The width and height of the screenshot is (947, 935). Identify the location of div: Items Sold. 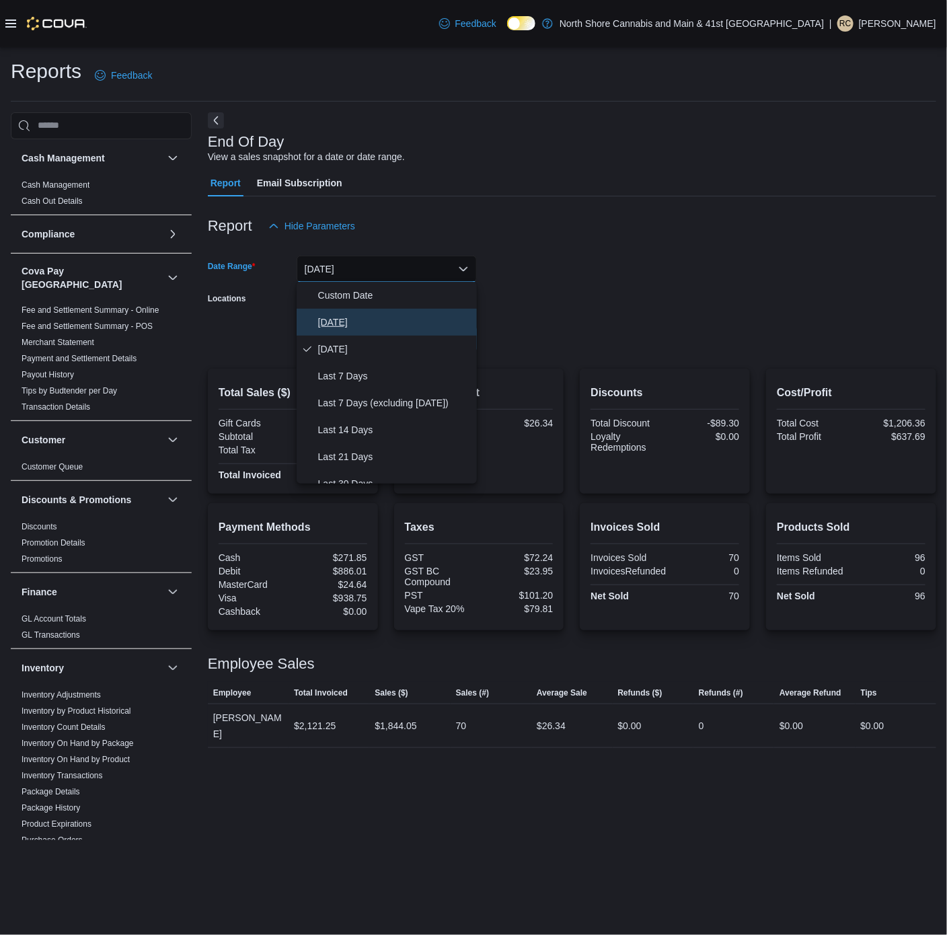
(812, 557).